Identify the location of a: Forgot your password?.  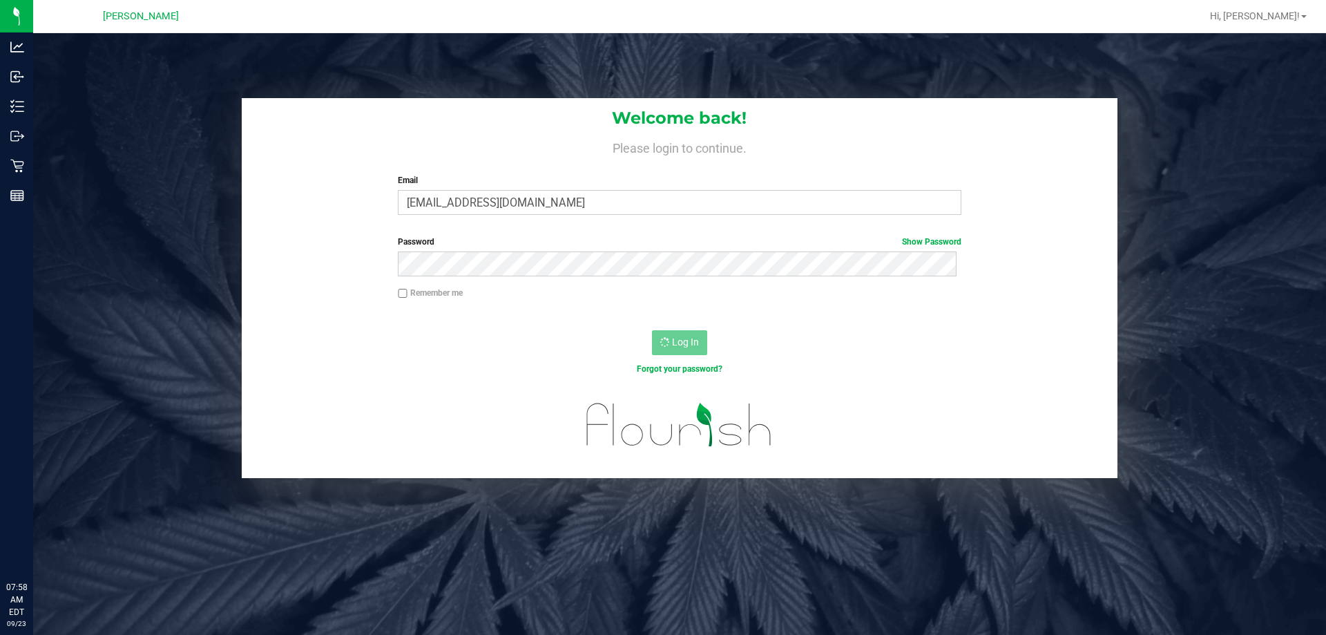
(680, 369).